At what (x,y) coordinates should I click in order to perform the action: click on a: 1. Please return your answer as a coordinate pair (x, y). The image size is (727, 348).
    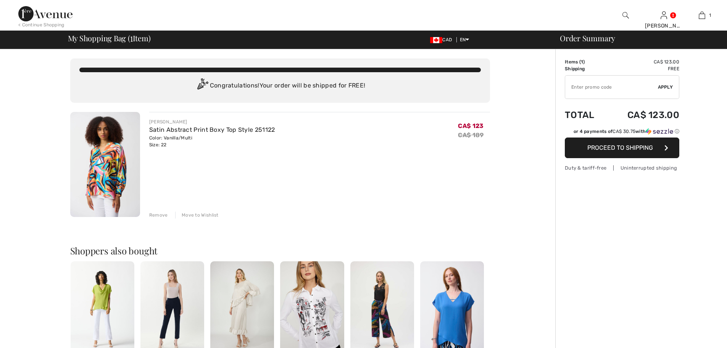
    Looking at the image, I should click on (702, 15).